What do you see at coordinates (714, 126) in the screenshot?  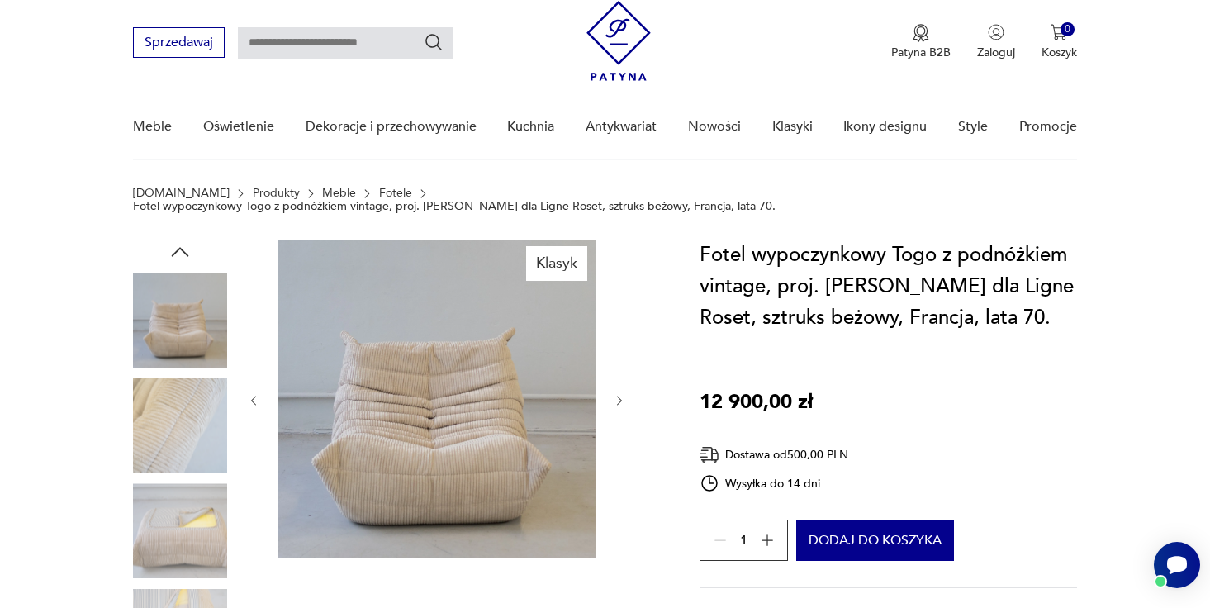 I see `a: Nowości` at bounding box center [714, 126].